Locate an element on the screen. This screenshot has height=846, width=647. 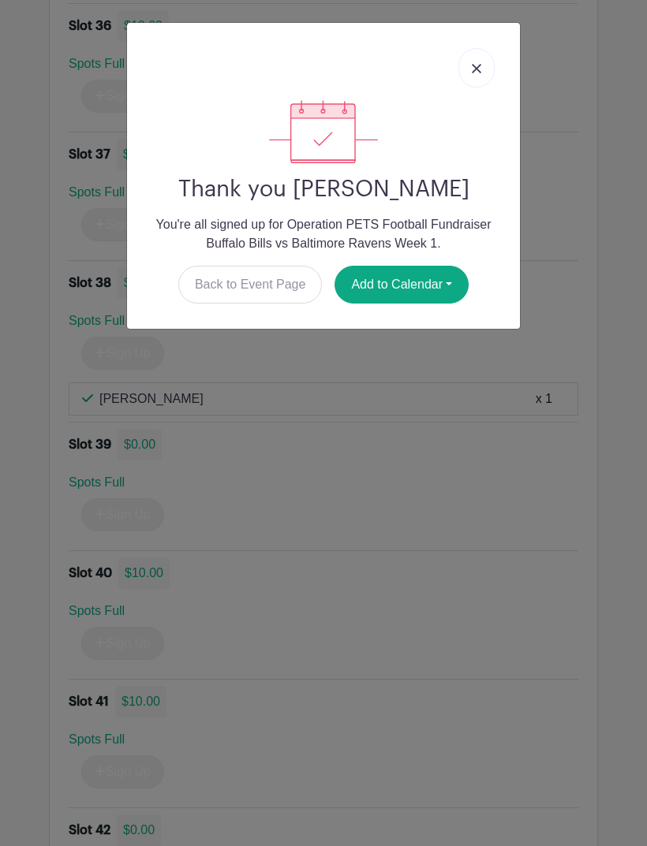
img: close_button-5f87c8562297e5c2d7936805f587ecaba9071eb48480494691a3f1689db116b3.svg is located at coordinates (476, 69).